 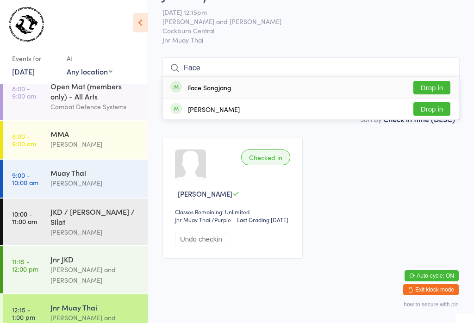 What do you see at coordinates (25, 179) in the screenshot?
I see `time: 9:00 - 10:00 am` at bounding box center [25, 179].